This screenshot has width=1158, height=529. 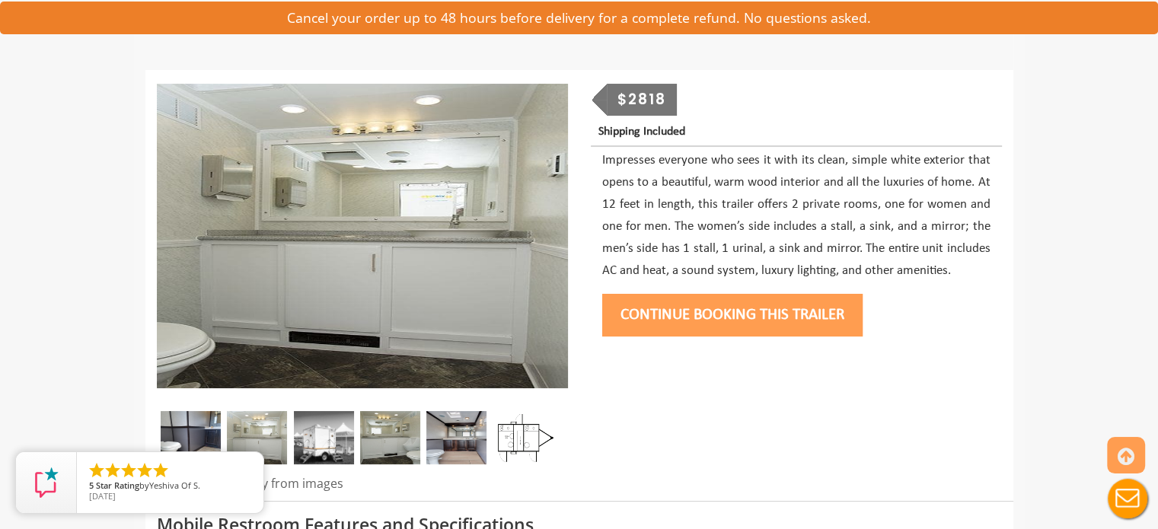 I want to click on span: by, so click(x=170, y=487).